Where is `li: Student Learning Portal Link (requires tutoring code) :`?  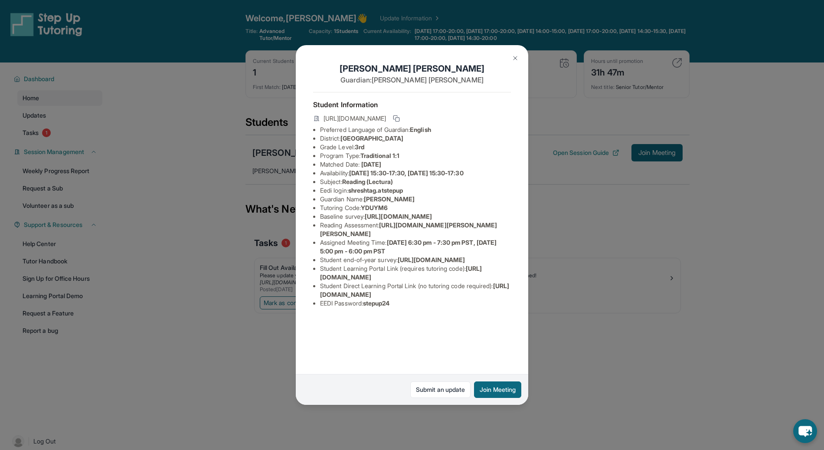 li: Student Learning Portal Link (requires tutoring code) : is located at coordinates (415, 273).